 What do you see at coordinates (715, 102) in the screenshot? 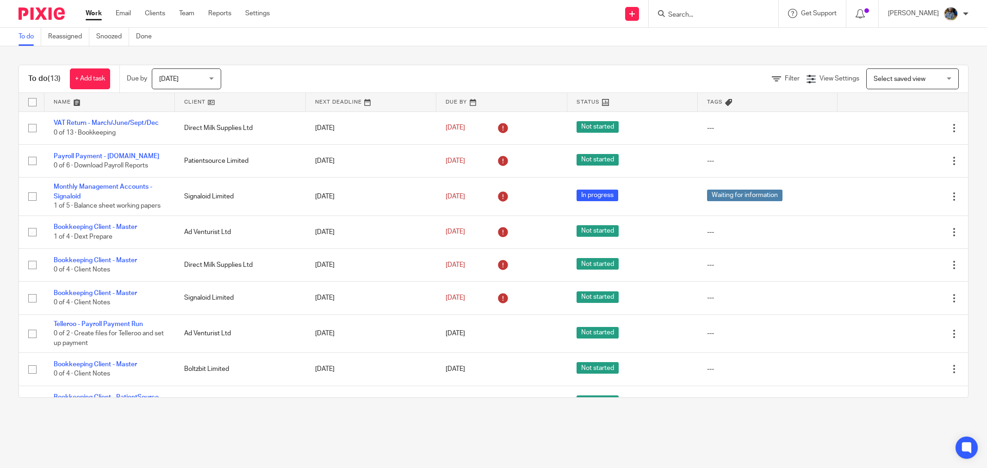
I see `span: Tags` at bounding box center [715, 102].